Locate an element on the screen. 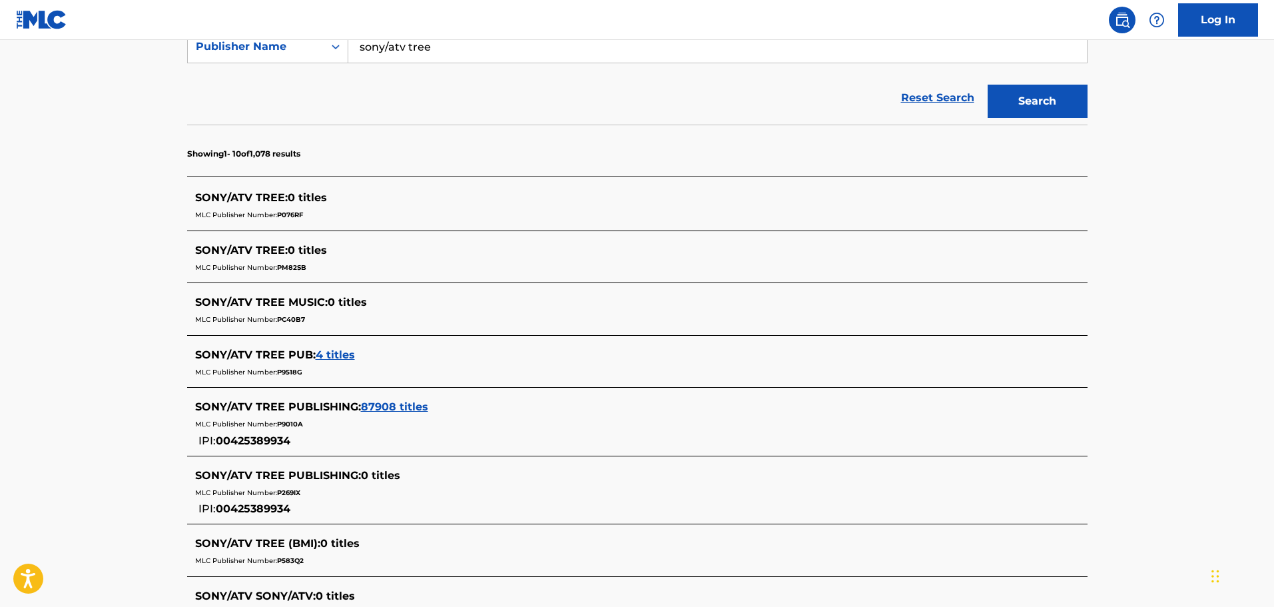 This screenshot has height=607, width=1274. span: SONY/ATV SONY/ATV : is located at coordinates (255, 595).